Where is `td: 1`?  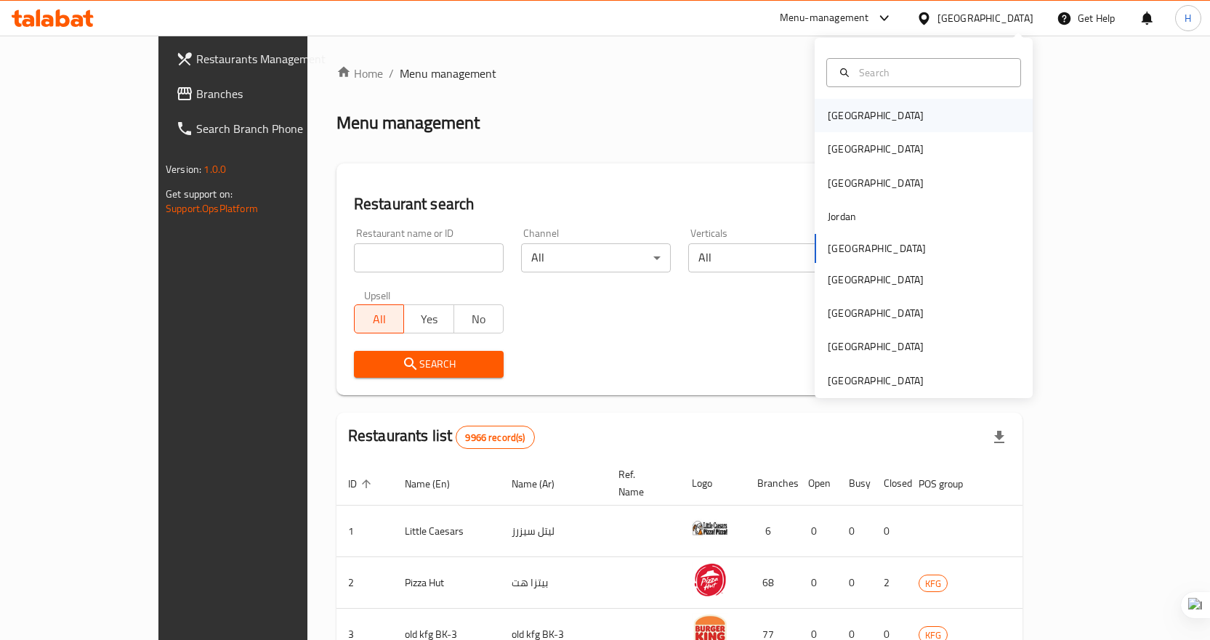 td: 1 is located at coordinates (365, 531).